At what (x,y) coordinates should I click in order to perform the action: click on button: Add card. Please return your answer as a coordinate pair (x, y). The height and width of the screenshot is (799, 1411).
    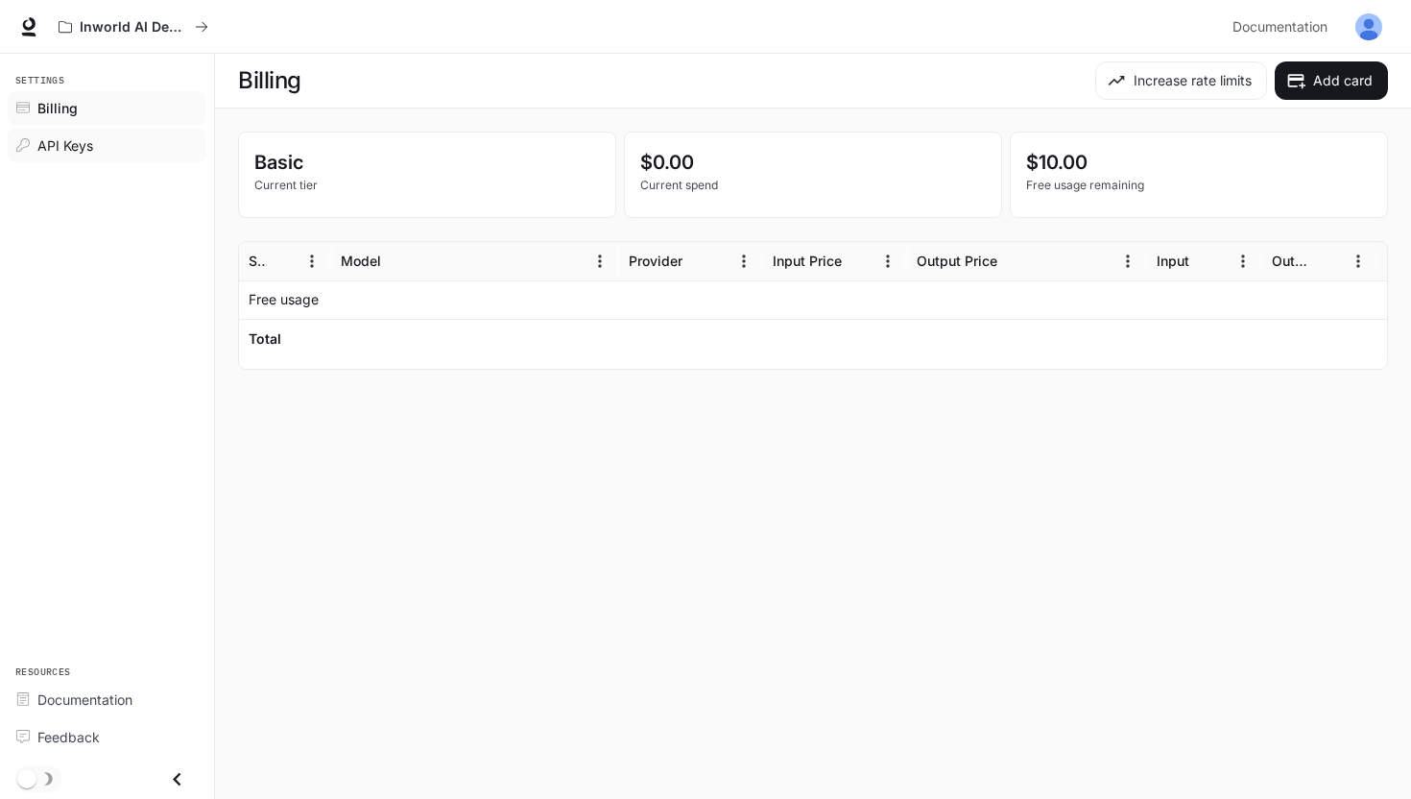
    Looking at the image, I should click on (1332, 81).